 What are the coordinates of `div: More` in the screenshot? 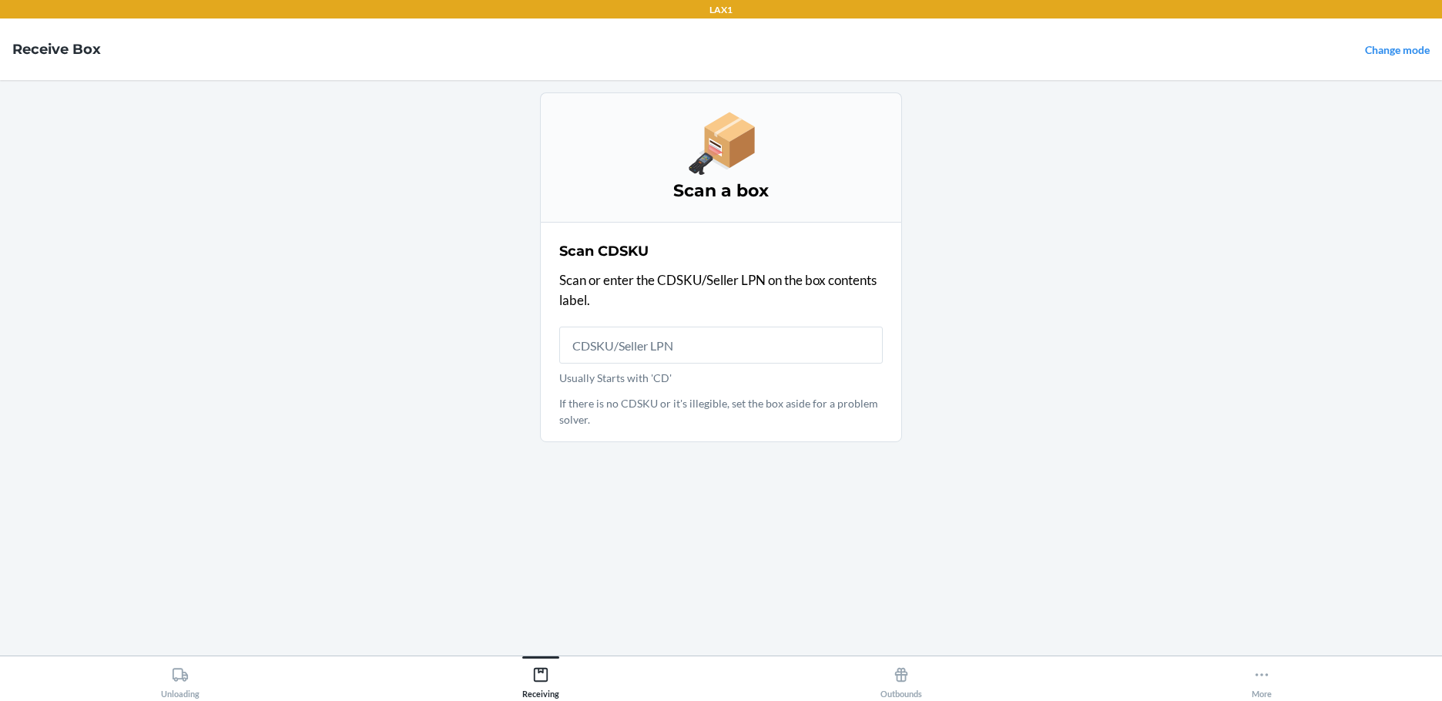 It's located at (1262, 679).